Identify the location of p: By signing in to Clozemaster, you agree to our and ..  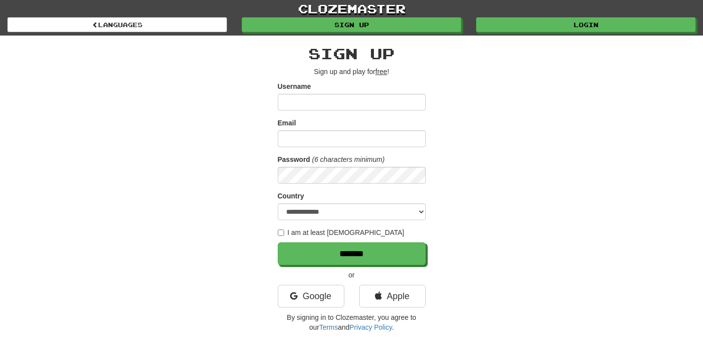
(352, 322).